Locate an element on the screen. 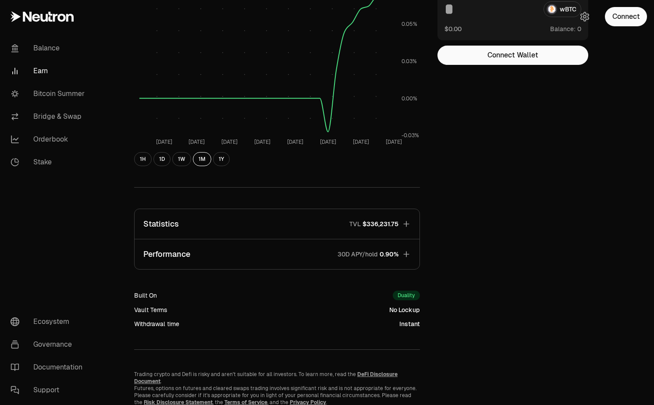 This screenshot has height=405, width=654. span: Balance: is located at coordinates (563, 29).